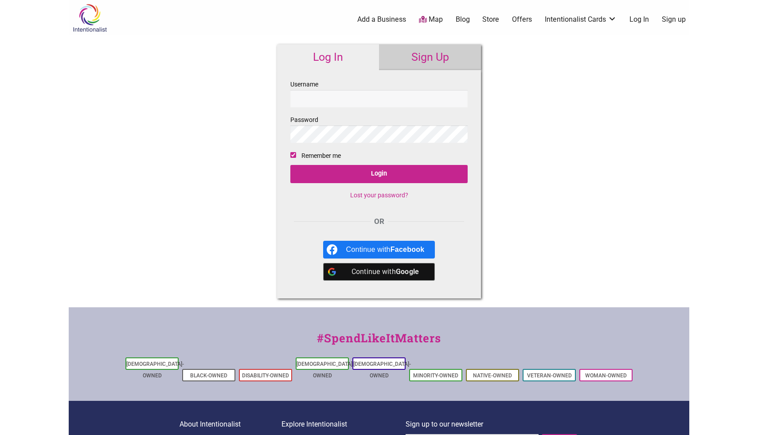  I want to click on a: Veteran-Owned, so click(549, 375).